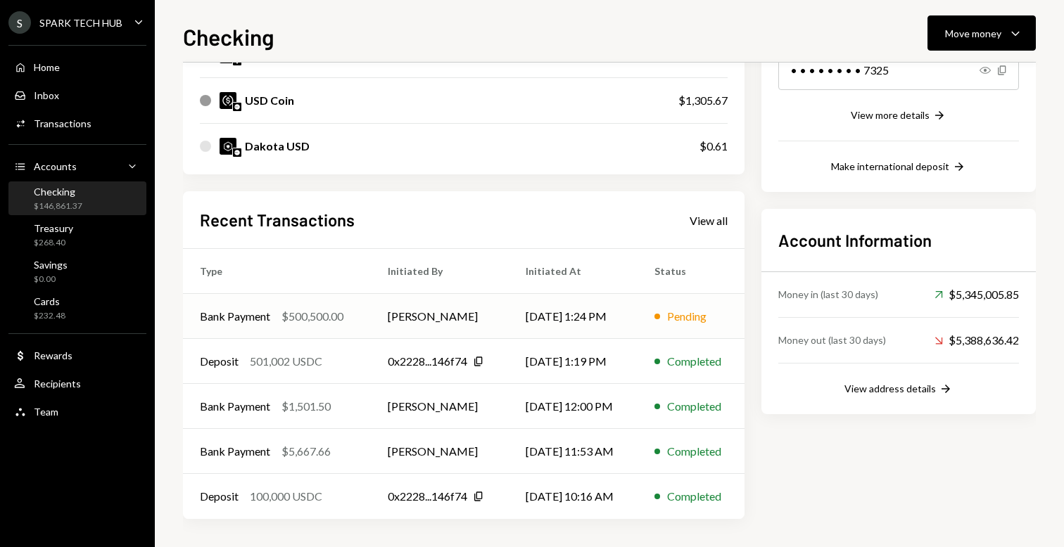  What do you see at coordinates (63, 123) in the screenshot?
I see `div: Transactions` at bounding box center [63, 123].